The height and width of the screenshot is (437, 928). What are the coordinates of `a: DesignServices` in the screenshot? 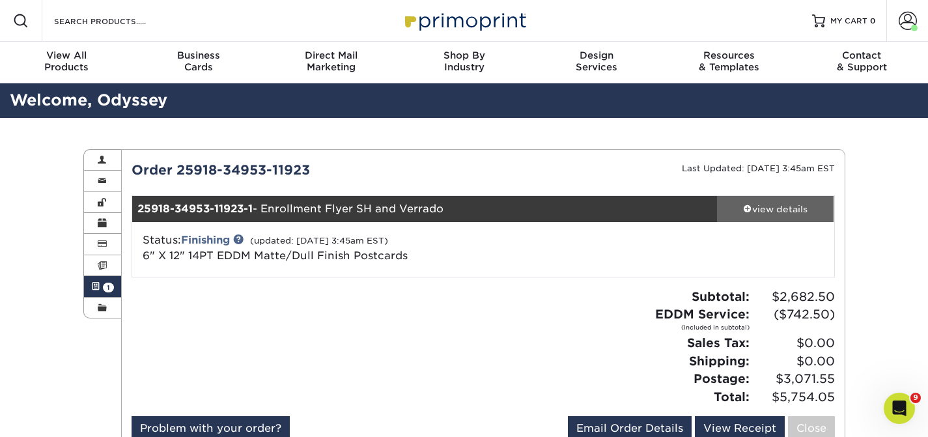 It's located at (596, 63).